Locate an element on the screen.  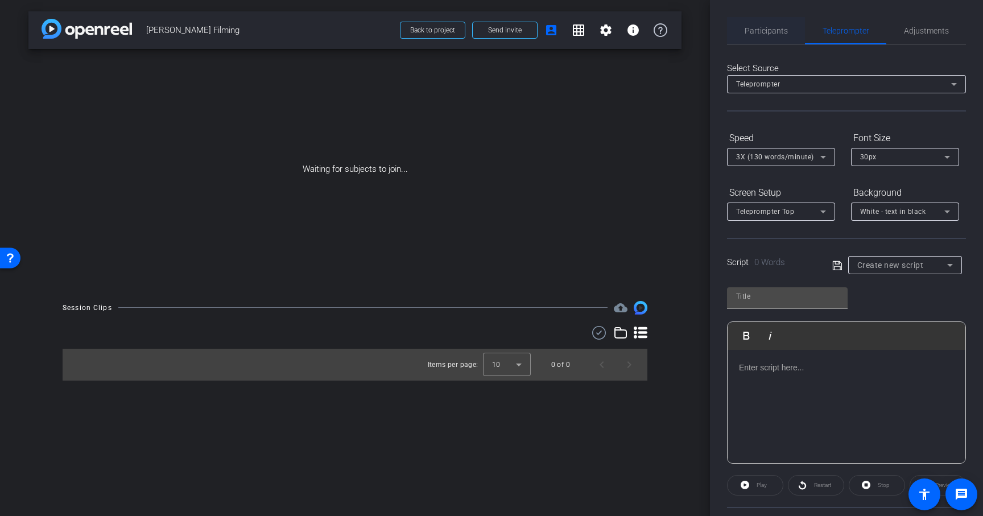
button: Next page is located at coordinates (629, 365).